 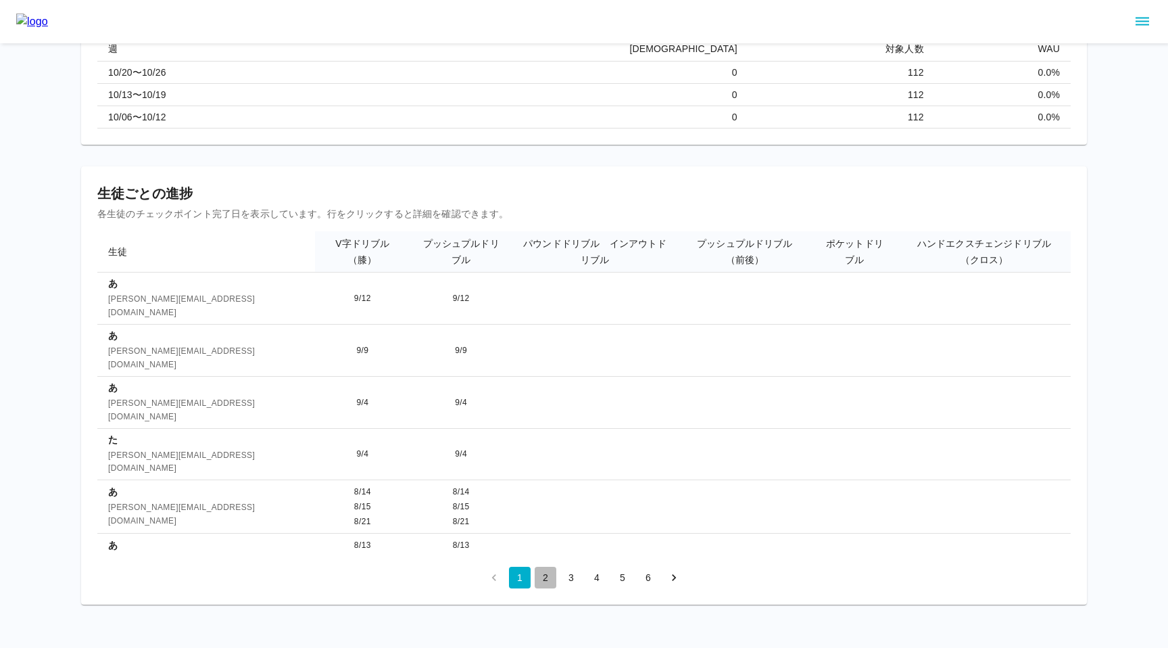 I want to click on img: logo, so click(x=32, y=22).